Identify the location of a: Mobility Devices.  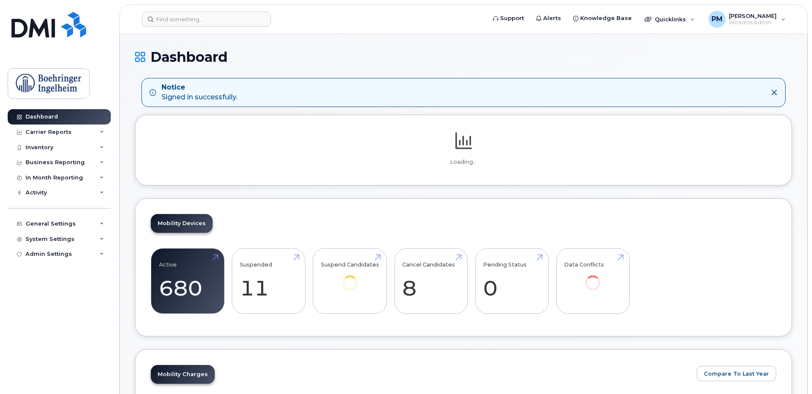
(181, 223).